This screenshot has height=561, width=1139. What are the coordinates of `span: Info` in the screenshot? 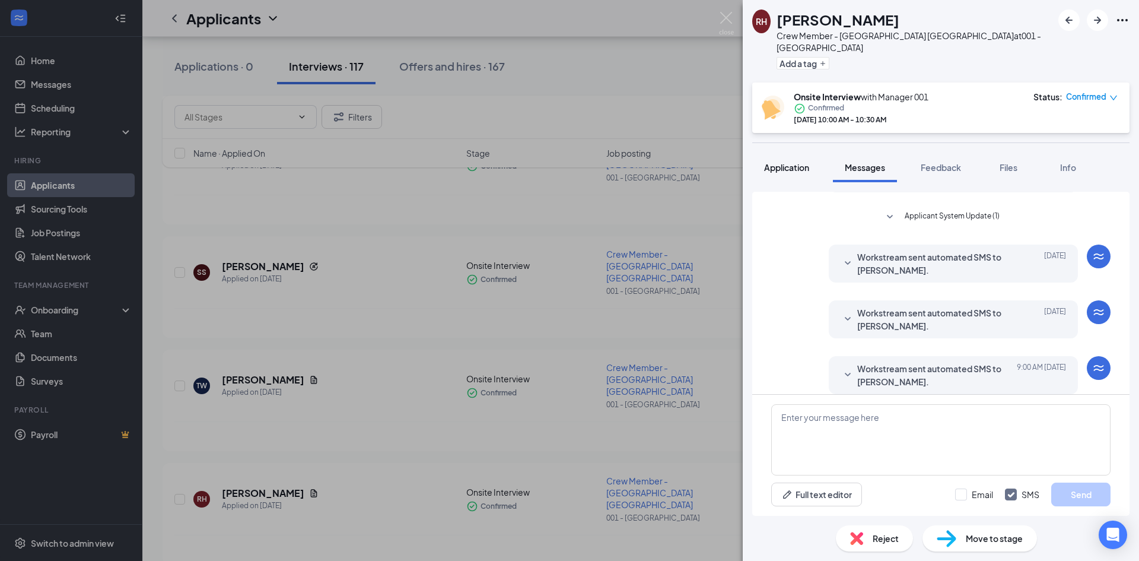 It's located at (1068, 167).